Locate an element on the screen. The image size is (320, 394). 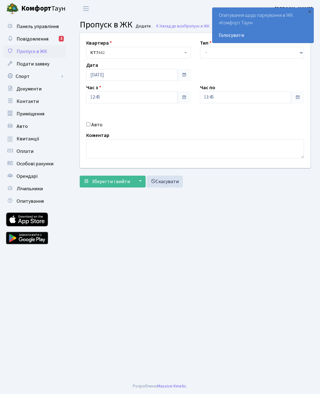
span: Контакти is located at coordinates (27, 101).